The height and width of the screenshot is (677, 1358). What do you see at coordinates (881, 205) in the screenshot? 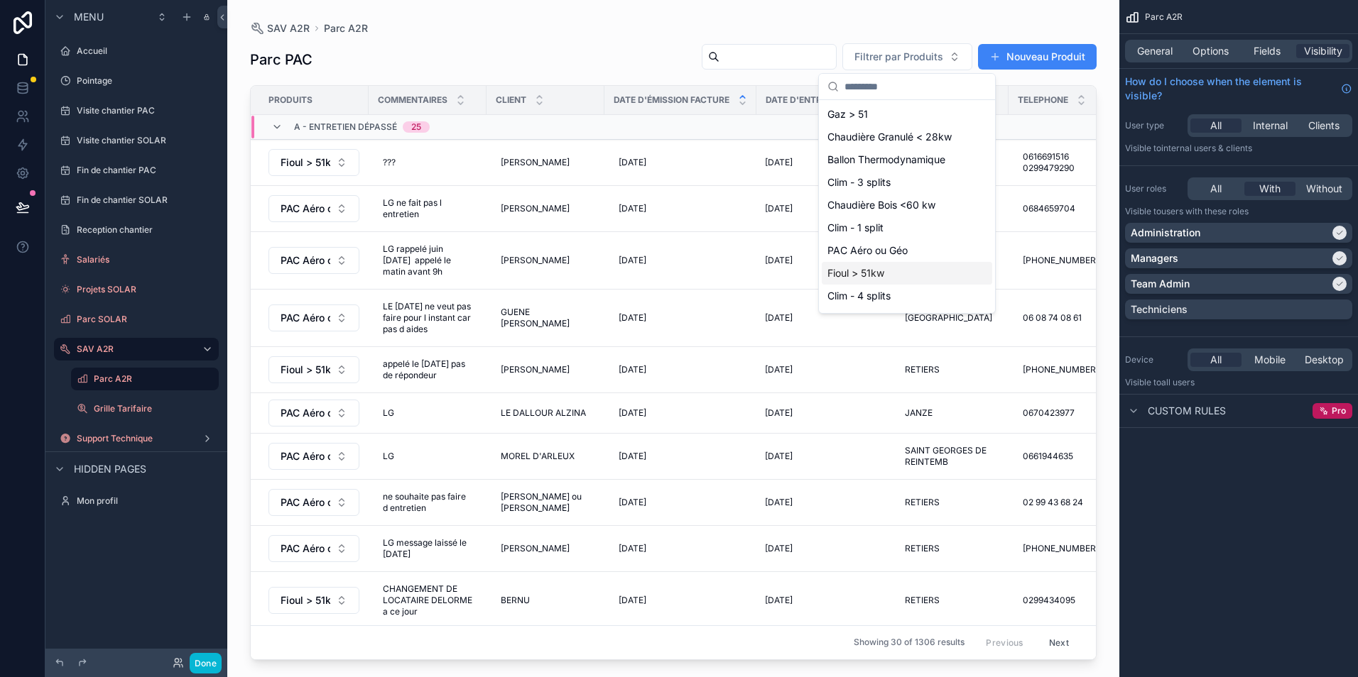
I see `span: Chaudière Bois <60 kw` at bounding box center [881, 205].